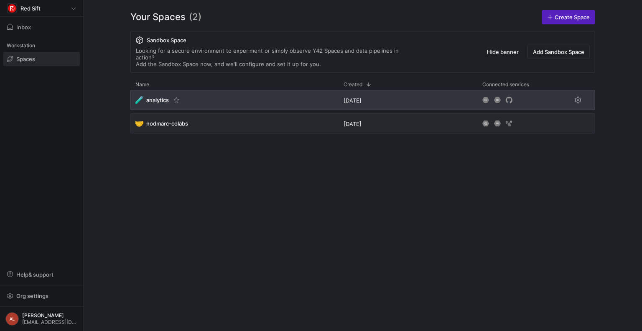 This screenshot has width=642, height=331. What do you see at coordinates (167, 123) in the screenshot?
I see `span: nodmarc-colabs` at bounding box center [167, 123].